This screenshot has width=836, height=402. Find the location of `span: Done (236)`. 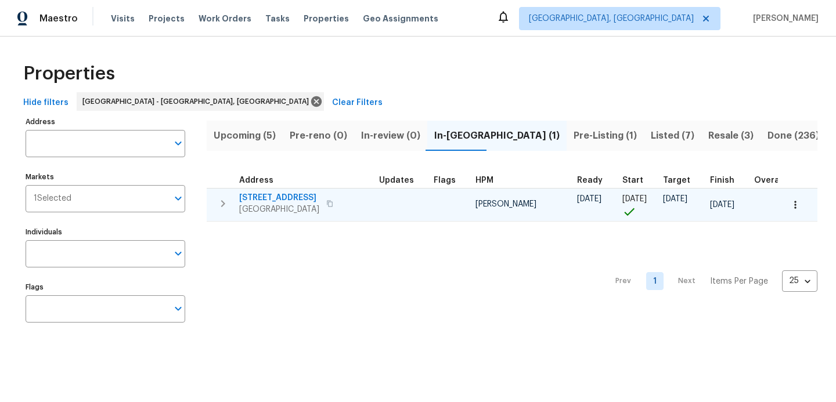

span: Done (236) is located at coordinates (793, 136).